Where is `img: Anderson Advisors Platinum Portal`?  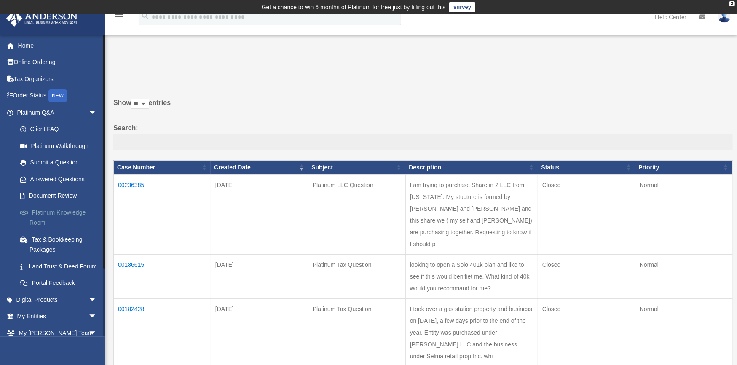
img: Anderson Advisors Platinum Portal is located at coordinates (42, 18).